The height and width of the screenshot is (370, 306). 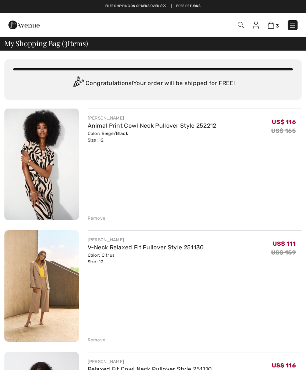 I want to click on s: US$ 165, so click(x=283, y=131).